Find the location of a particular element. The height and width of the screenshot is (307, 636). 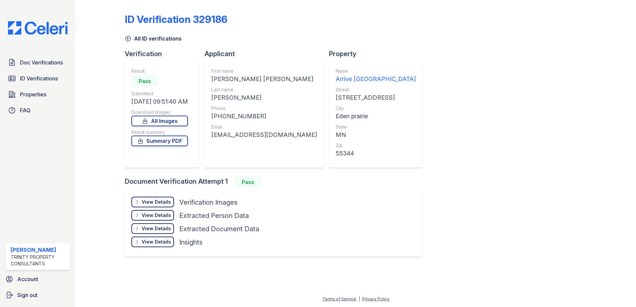

button: Sign out is located at coordinates (38, 295).